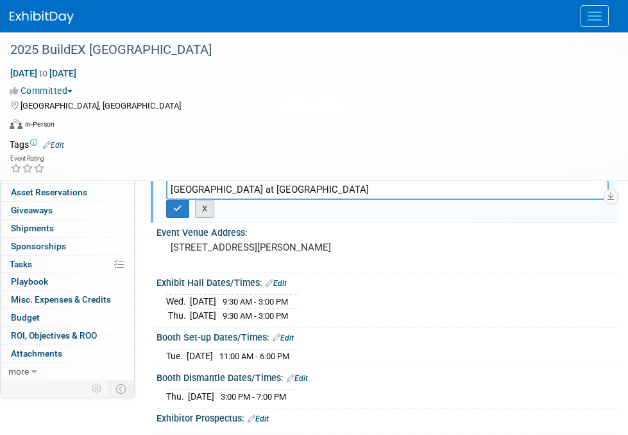 This screenshot has width=628, height=435. I want to click on span: 11:00 AM - 6:00 PM, so click(254, 356).